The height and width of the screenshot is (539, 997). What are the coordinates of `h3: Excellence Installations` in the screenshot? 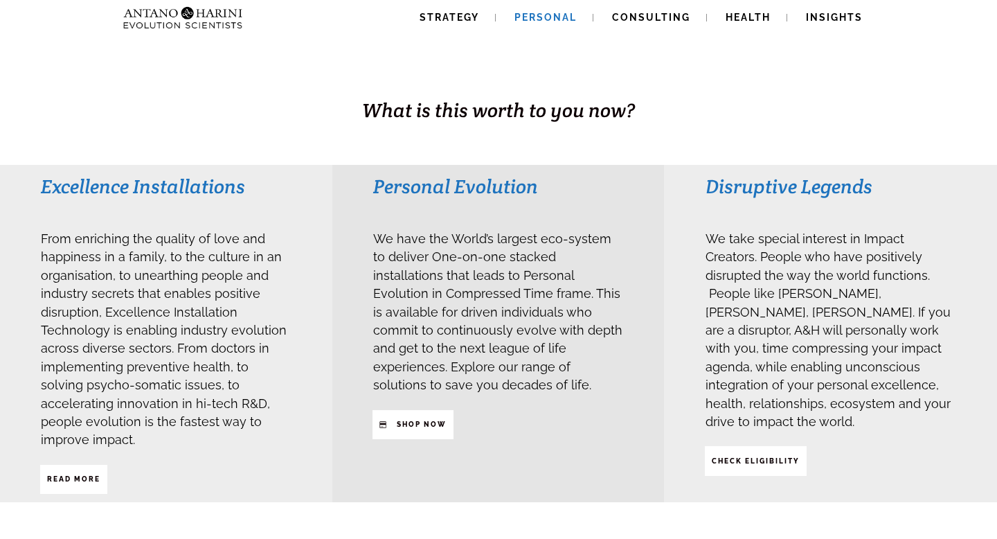 It's located at (166, 186).